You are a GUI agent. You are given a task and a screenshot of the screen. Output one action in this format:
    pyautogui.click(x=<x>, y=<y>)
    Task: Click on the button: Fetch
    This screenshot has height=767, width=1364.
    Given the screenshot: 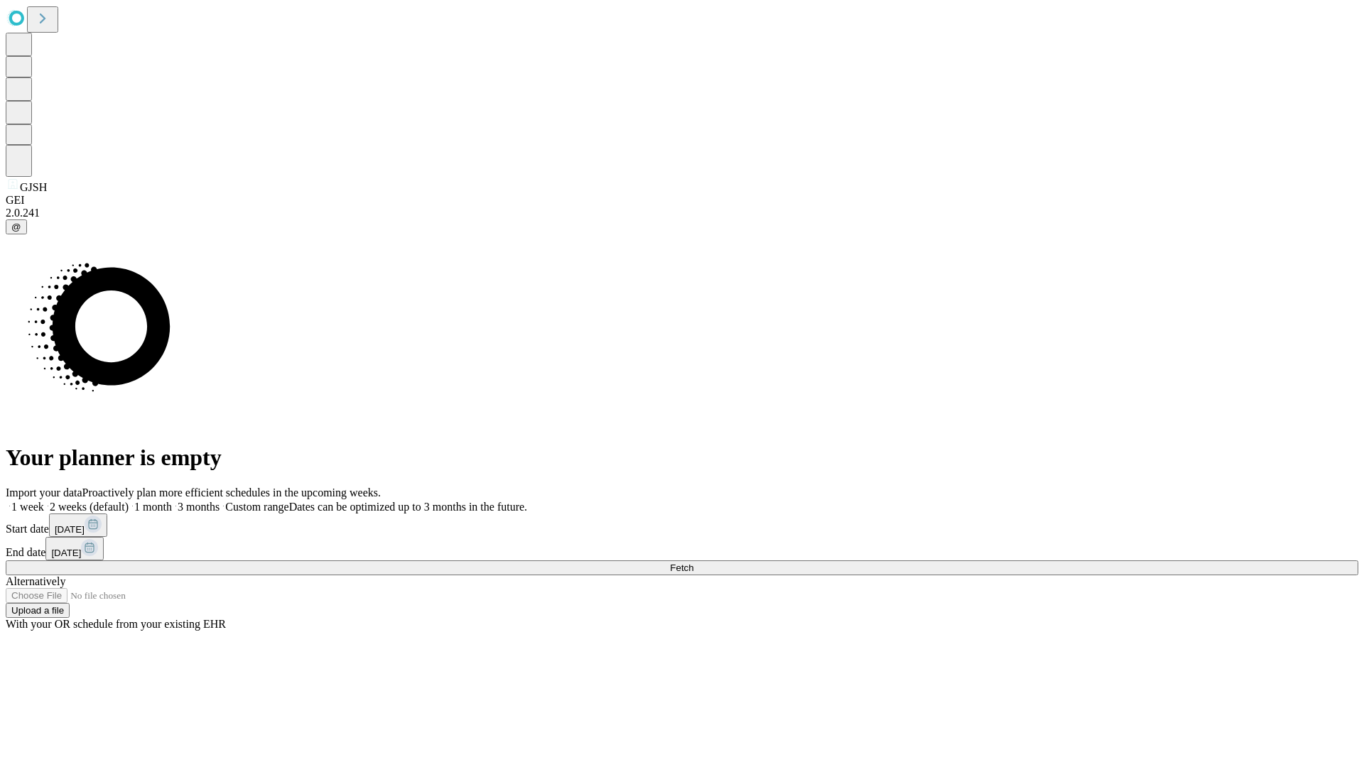 What is the action you would take?
    pyautogui.click(x=682, y=567)
    